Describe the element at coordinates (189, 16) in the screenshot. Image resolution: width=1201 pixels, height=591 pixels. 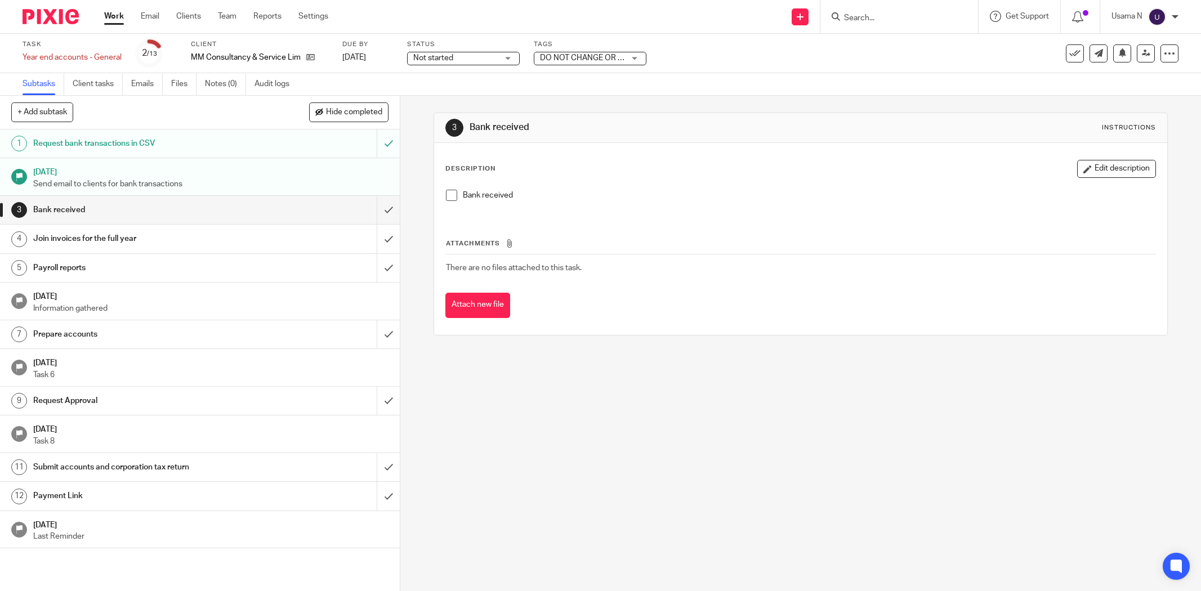
I see `a: Clients` at that location.